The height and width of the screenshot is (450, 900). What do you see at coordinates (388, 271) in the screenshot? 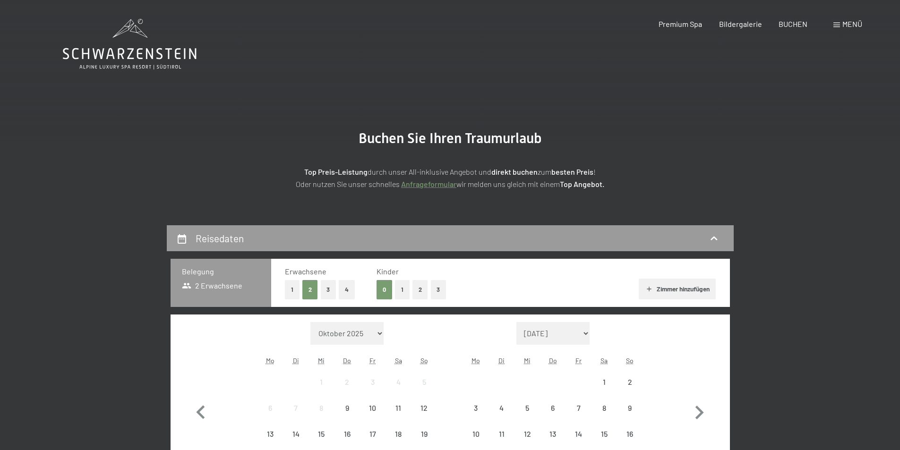
I see `span: Kinder` at bounding box center [388, 271].